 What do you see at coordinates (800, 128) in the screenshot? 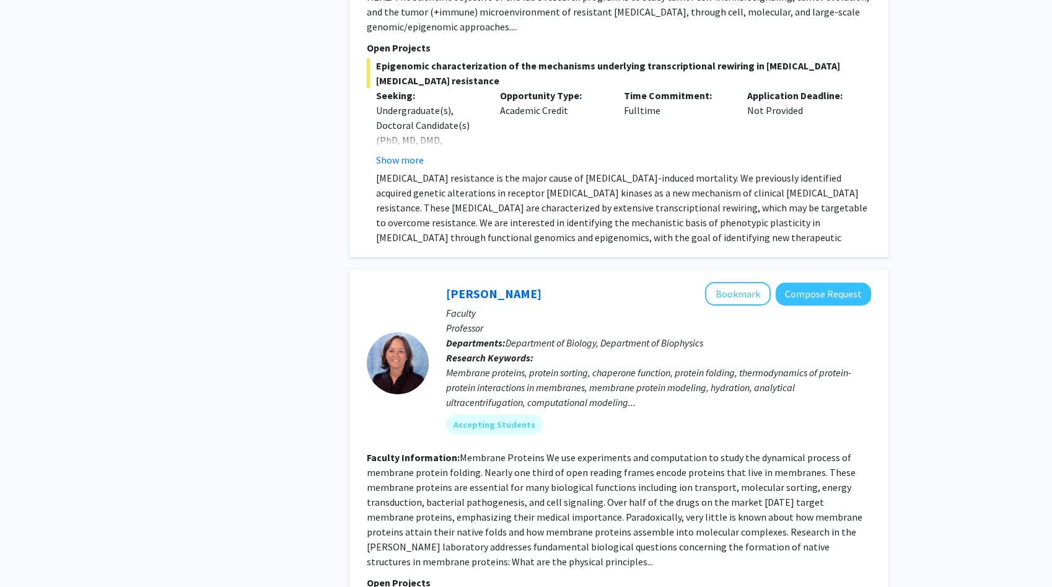
I see `div: Not Provided` at bounding box center [800, 128].